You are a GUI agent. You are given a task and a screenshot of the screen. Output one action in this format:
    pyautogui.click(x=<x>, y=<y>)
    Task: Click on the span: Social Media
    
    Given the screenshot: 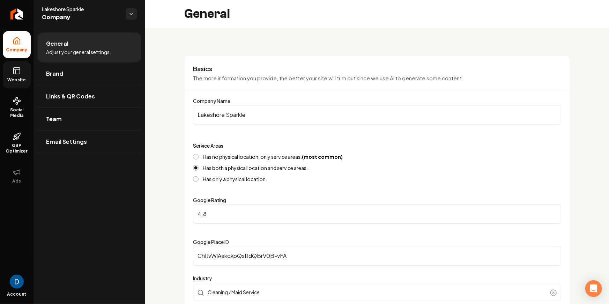 What is the action you would take?
    pyautogui.click(x=17, y=113)
    